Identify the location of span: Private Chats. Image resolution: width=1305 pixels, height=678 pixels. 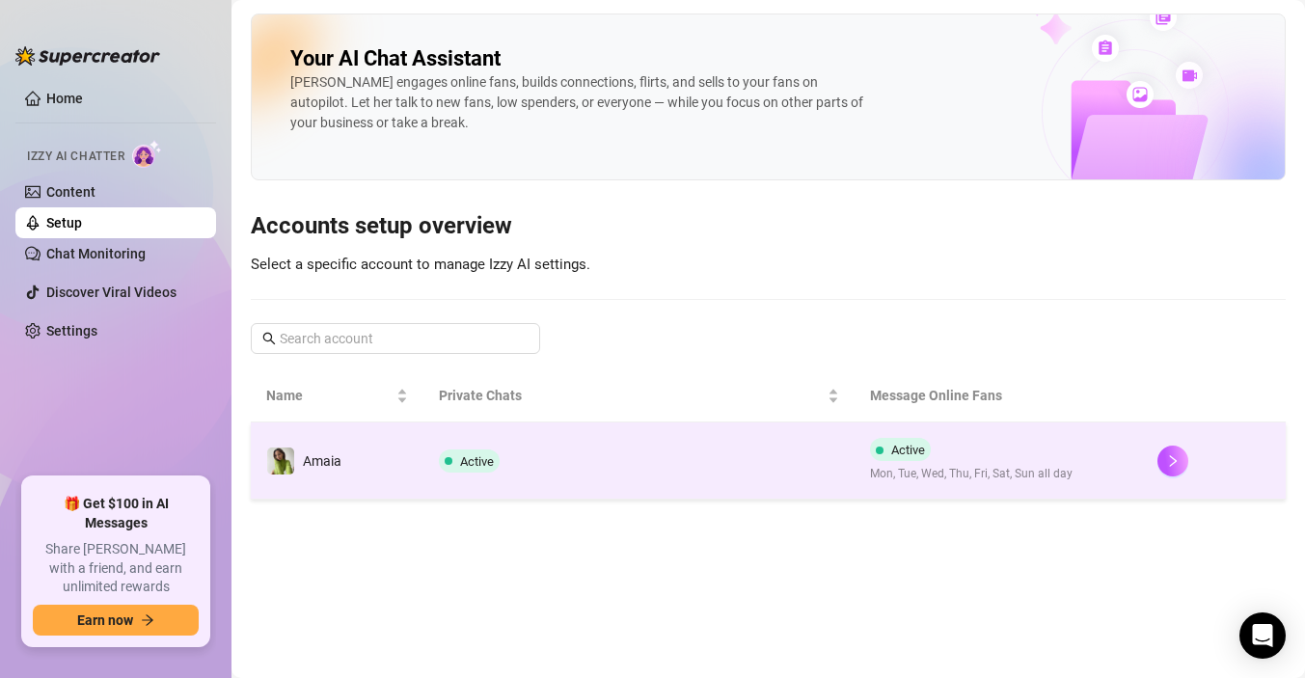
(631, 396).